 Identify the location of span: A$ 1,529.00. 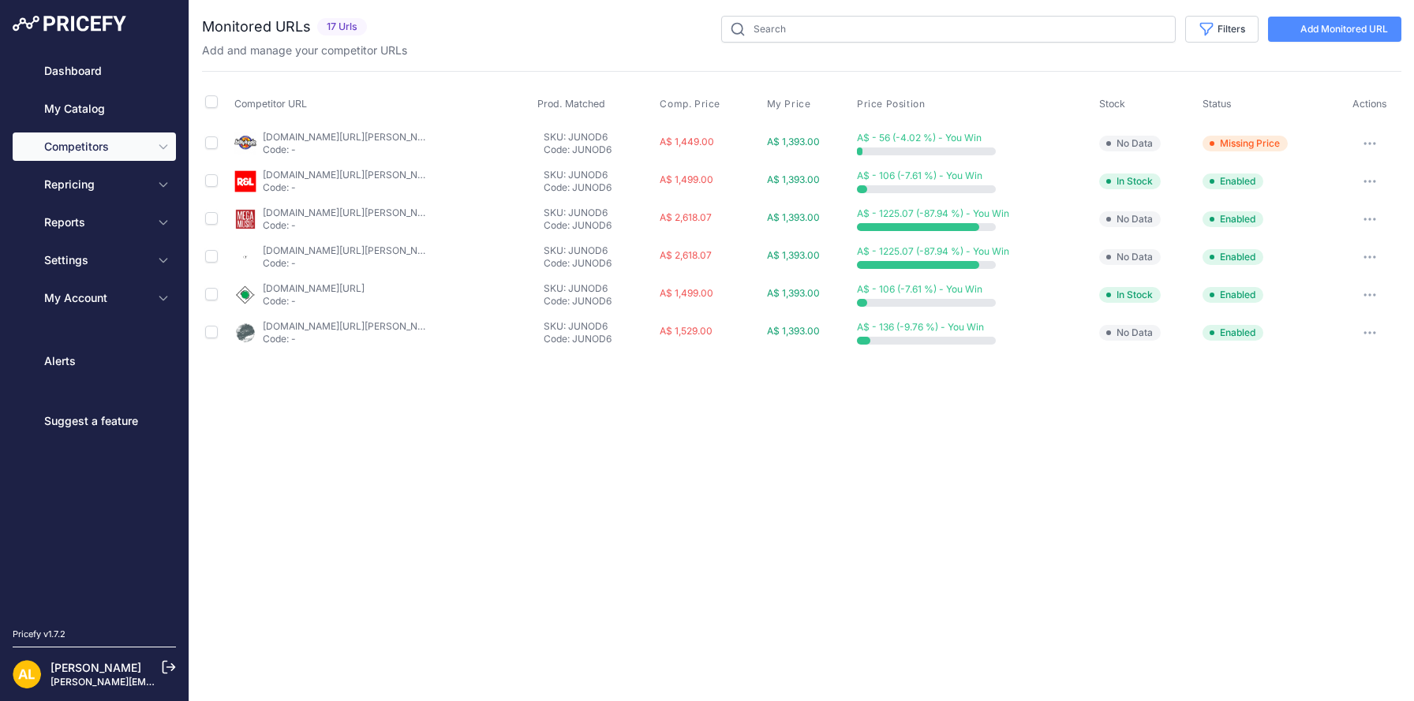
(686, 331).